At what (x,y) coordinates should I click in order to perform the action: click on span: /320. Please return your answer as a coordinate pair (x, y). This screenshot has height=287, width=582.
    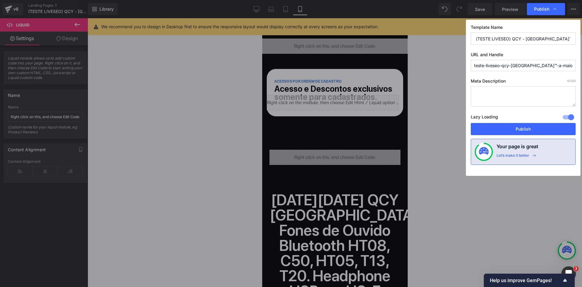
    Looking at the image, I should click on (572, 81).